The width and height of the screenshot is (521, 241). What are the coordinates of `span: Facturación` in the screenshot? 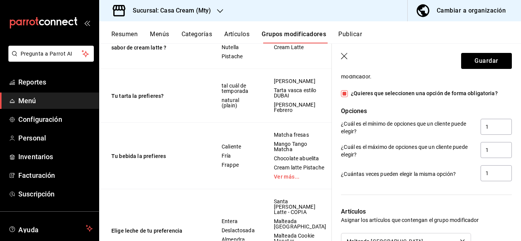 It's located at (55, 175).